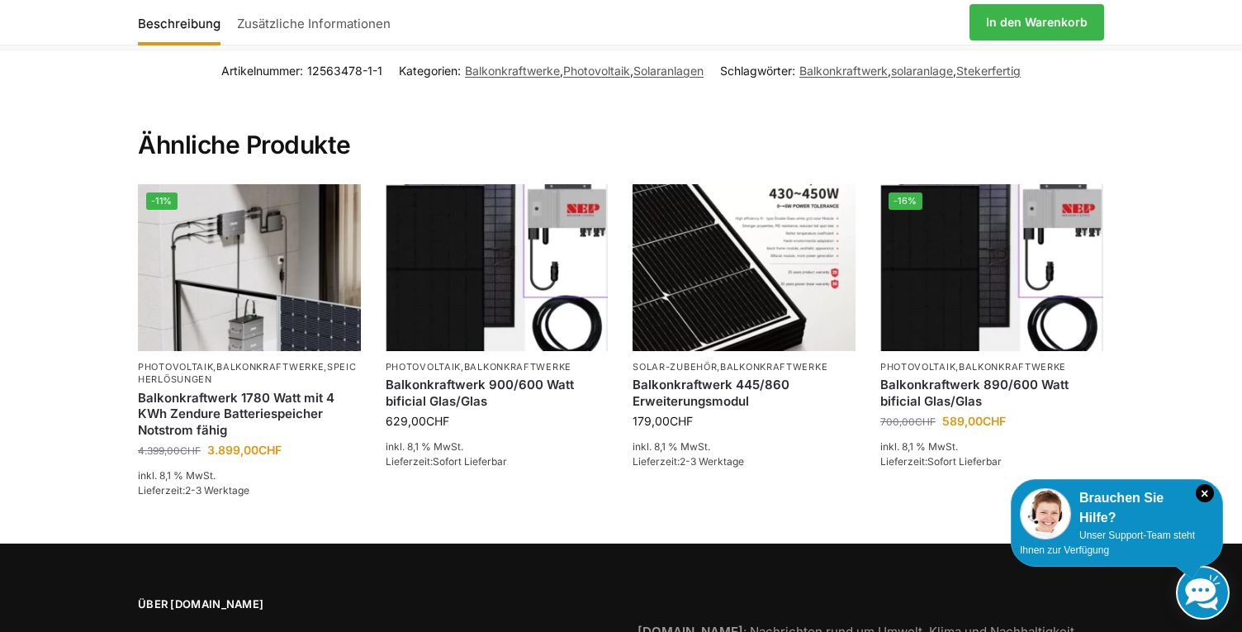 This screenshot has width=1242, height=632. What do you see at coordinates (247, 373) in the screenshot?
I see `a: Speicherlösungen` at bounding box center [247, 373].